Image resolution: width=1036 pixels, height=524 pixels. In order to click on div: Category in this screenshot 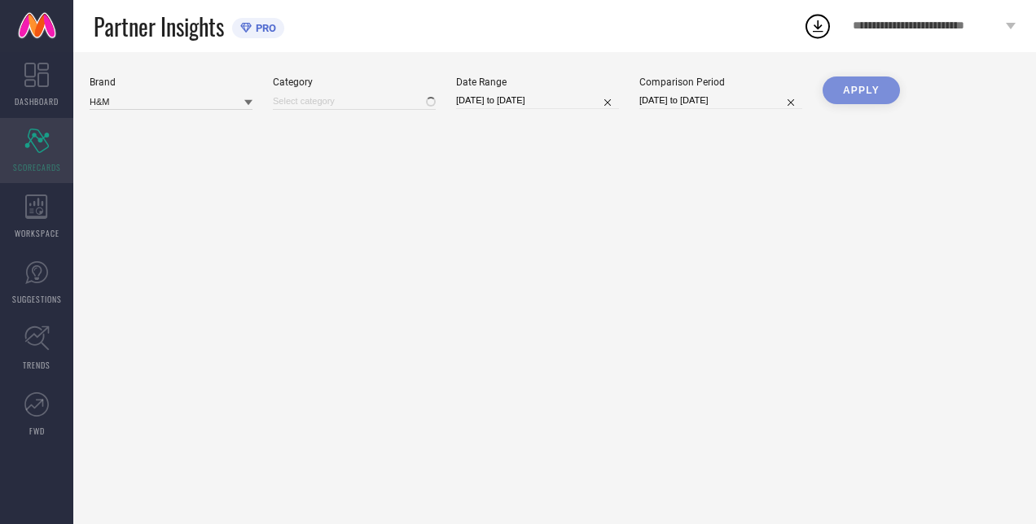, I will do `click(354, 82)`.